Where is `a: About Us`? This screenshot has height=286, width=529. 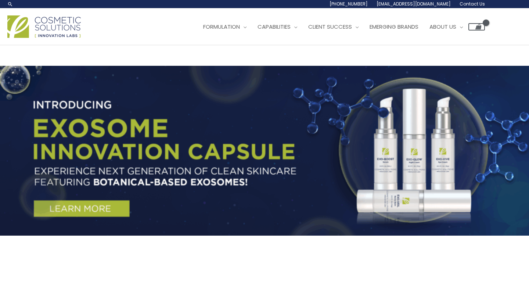
a: About Us is located at coordinates (446, 27).